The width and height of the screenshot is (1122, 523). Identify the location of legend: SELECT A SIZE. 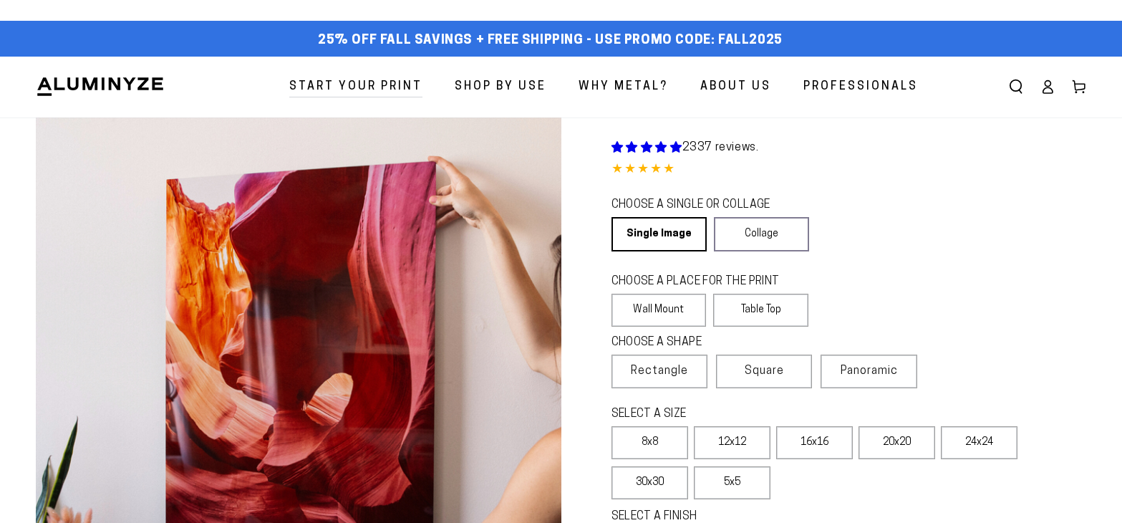
(751, 414).